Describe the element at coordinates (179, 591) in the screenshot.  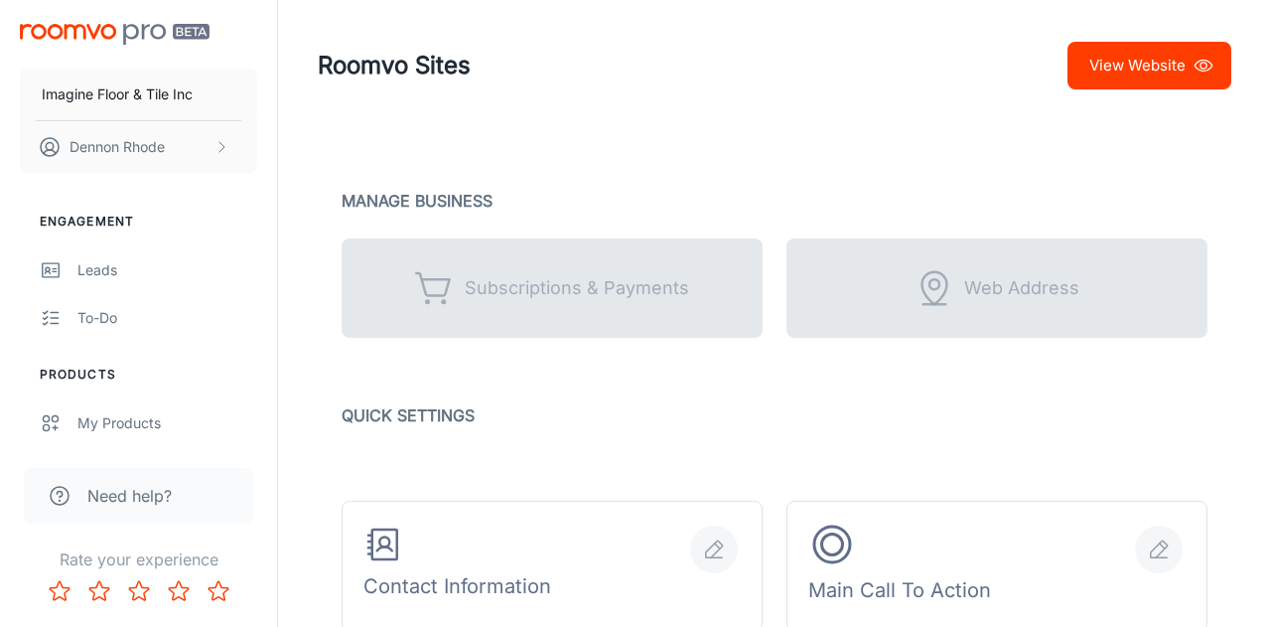
I see `button: Rate 4 star` at that location.